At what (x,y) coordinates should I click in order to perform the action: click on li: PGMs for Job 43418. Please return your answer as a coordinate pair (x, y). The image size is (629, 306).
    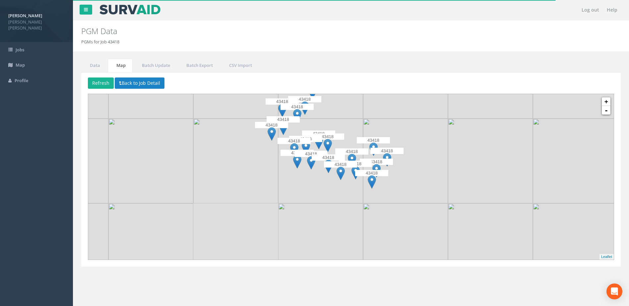
    Looking at the image, I should click on (100, 42).